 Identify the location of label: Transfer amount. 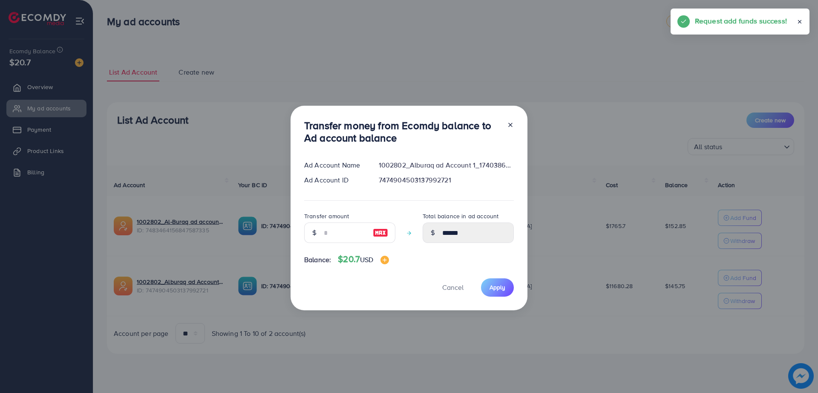
(326, 216).